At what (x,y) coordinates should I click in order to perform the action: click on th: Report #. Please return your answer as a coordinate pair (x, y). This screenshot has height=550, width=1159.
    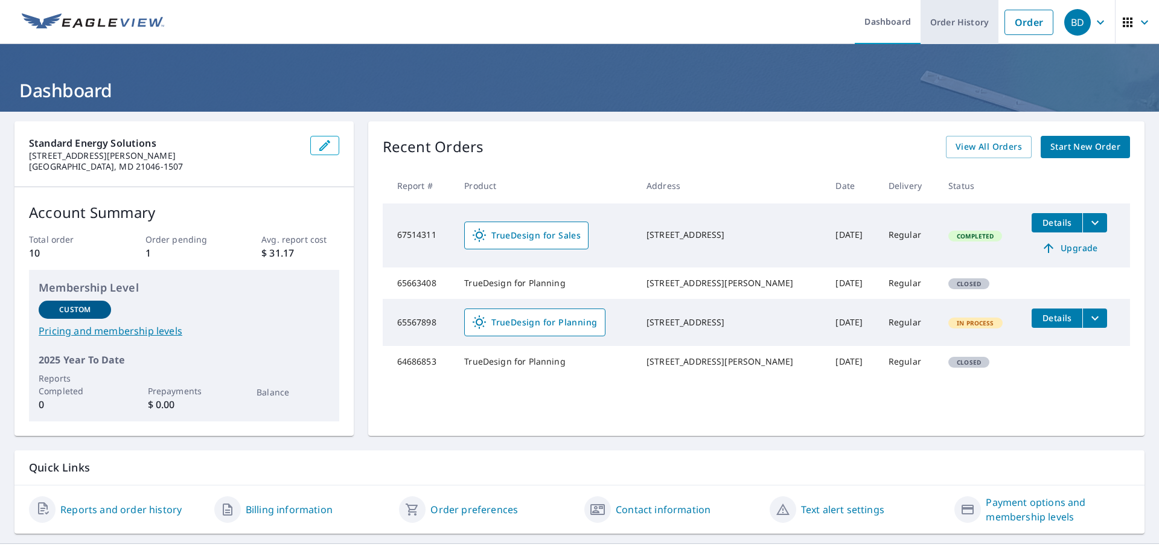
    Looking at the image, I should click on (419, 185).